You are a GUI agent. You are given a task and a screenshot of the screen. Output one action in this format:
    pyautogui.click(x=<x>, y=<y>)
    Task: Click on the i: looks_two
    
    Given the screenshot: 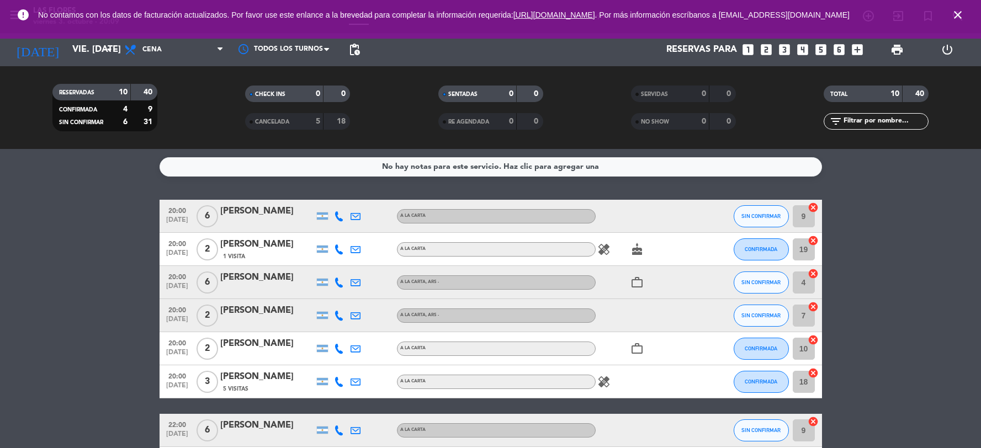 What is the action you would take?
    pyautogui.click(x=767, y=50)
    